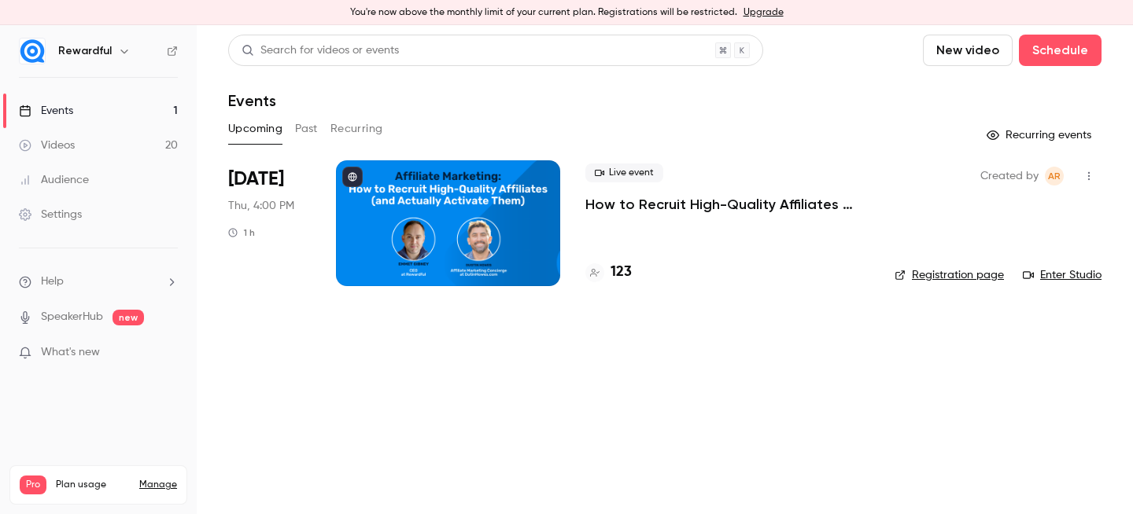 This screenshot has height=514, width=1133. What do you see at coordinates (727, 204) in the screenshot?
I see `p: How to Recruit High-Quality Affiliates (and Actually Activate Them)` at bounding box center [727, 204].